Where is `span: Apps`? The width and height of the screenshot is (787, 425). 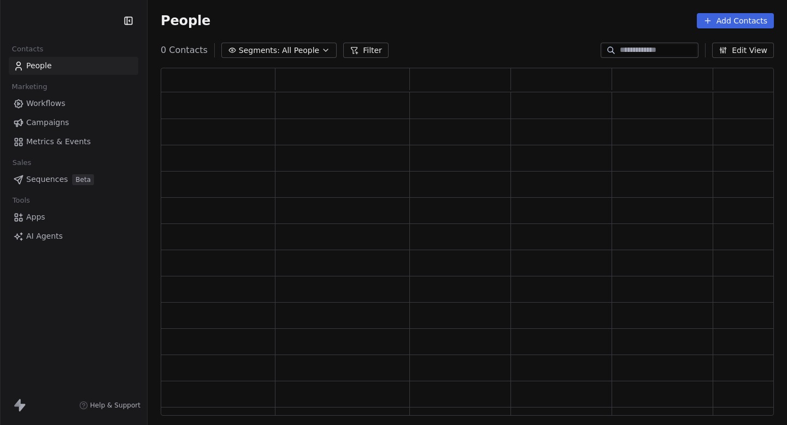 span: Apps is located at coordinates (36, 217).